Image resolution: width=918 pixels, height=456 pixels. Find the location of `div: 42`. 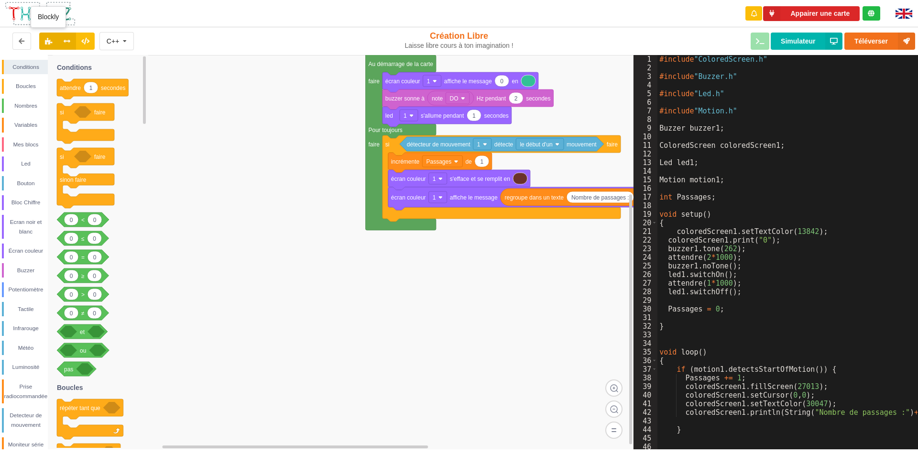

div: 42 is located at coordinates (646, 412).